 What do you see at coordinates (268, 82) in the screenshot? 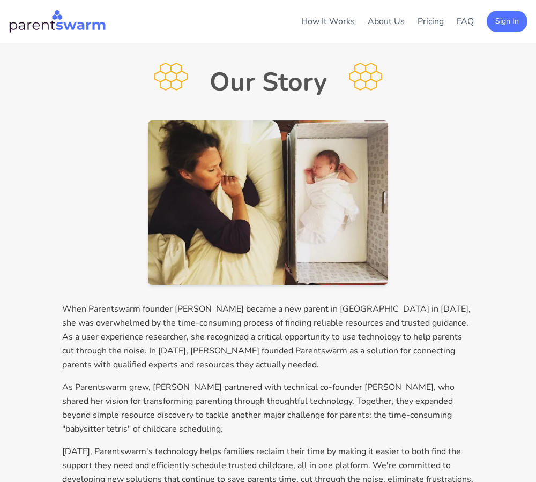
I see `h1: Our Story` at bounding box center [268, 82].